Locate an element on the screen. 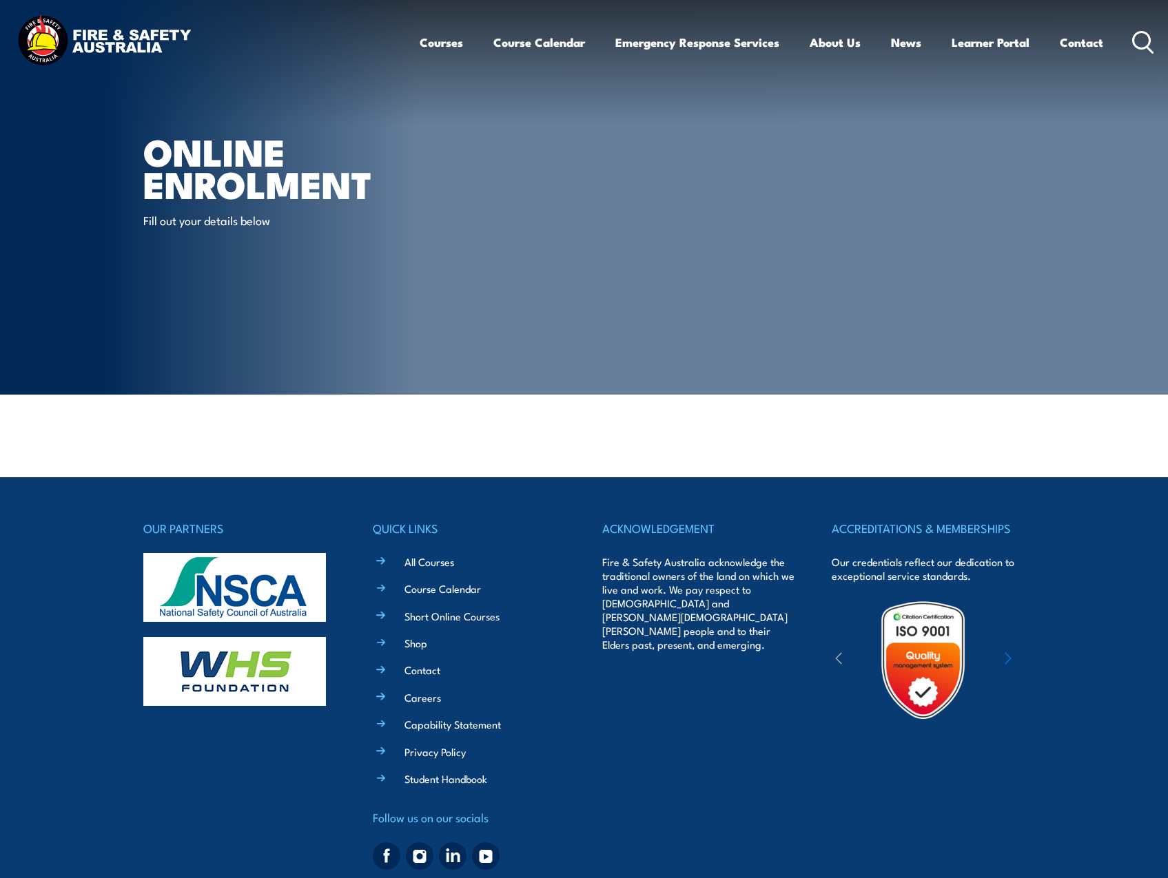  a: Capability Statement is located at coordinates (453, 724).